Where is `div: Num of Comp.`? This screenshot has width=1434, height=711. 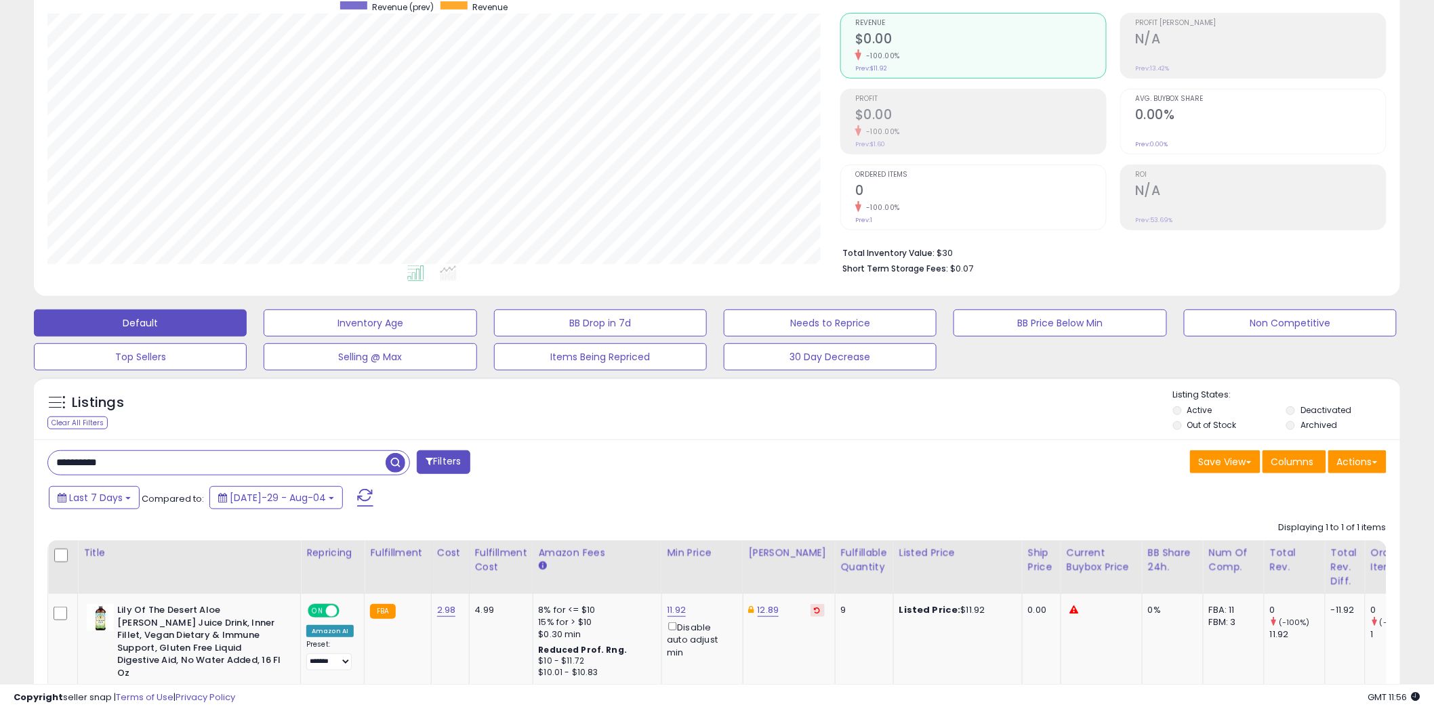
div: Num of Comp. is located at coordinates (1233, 560).